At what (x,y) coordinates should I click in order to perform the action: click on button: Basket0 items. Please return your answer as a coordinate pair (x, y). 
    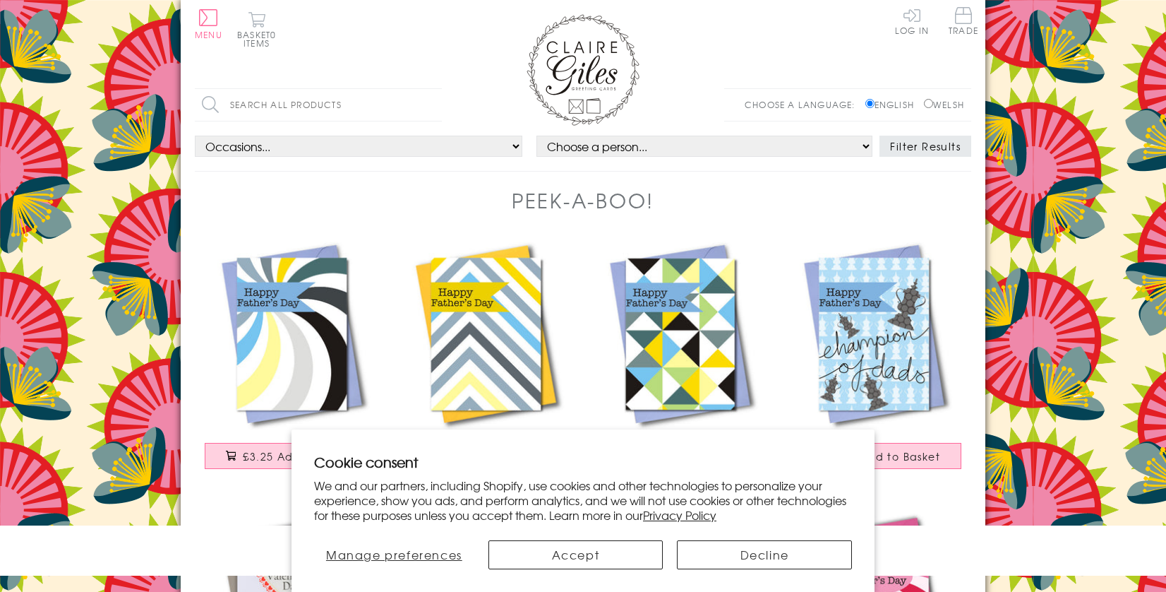
    Looking at the image, I should click on (256, 29).